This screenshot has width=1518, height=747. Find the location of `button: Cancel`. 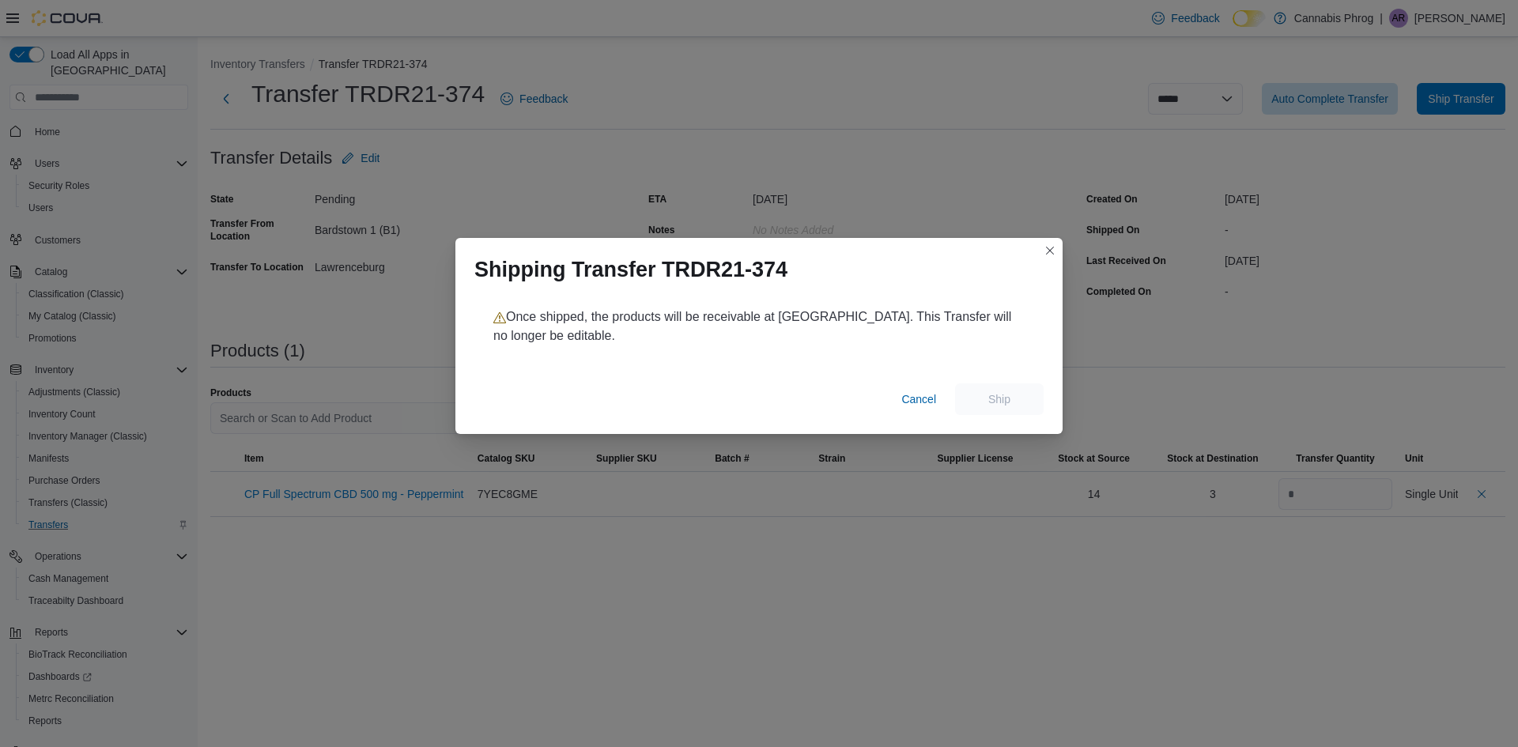

button: Cancel is located at coordinates (918, 399).